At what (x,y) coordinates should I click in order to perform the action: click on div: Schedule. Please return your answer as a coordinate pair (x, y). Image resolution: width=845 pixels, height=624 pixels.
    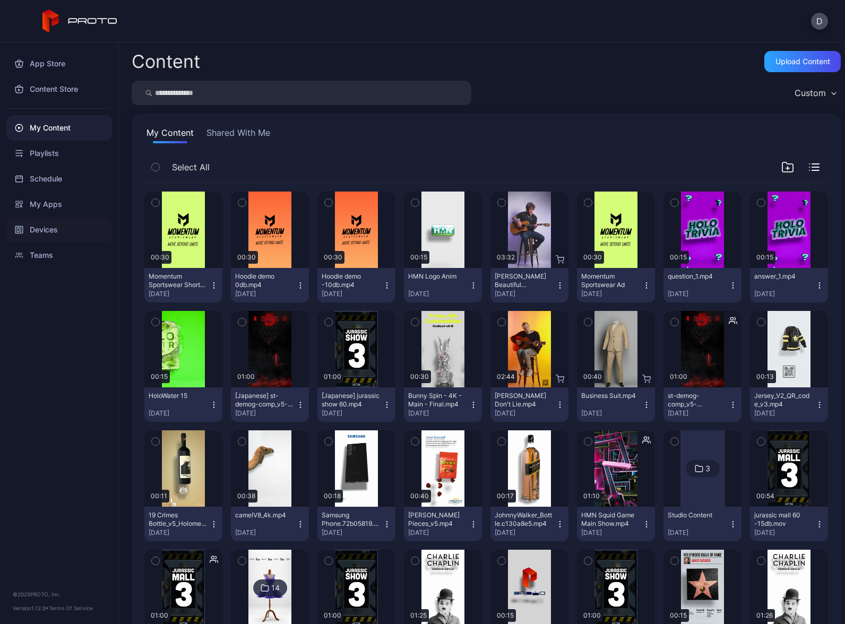
    Looking at the image, I should click on (59, 179).